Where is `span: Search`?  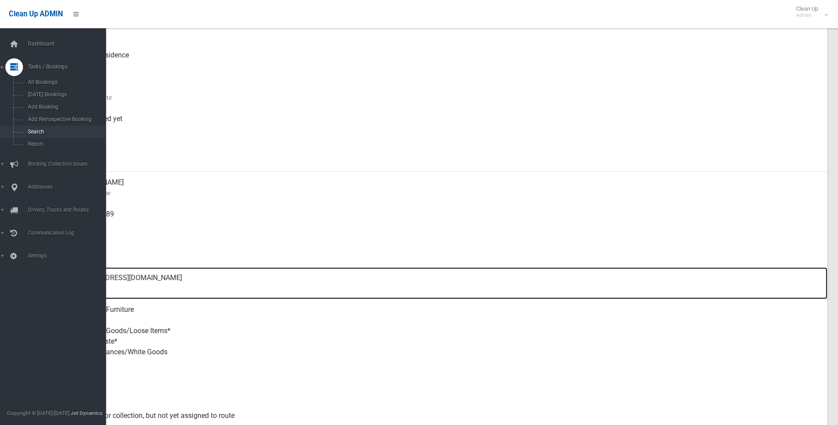 span: Search is located at coordinates (65, 132).